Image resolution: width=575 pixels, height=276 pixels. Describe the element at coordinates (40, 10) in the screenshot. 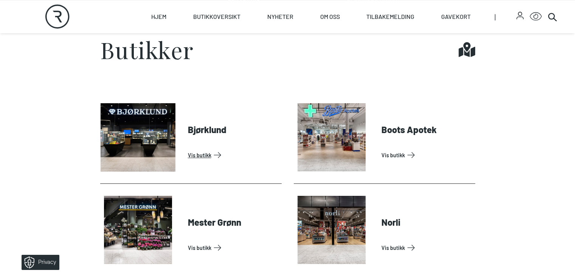

I see `h5: Privacy` at that location.